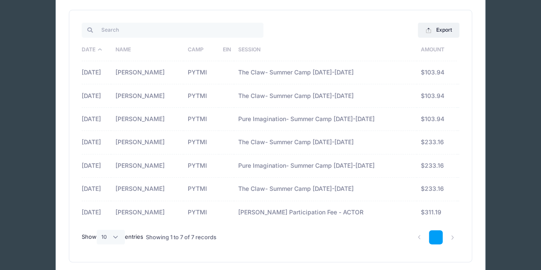 The image size is (541, 270). Describe the element at coordinates (439, 30) in the screenshot. I see `button: Export` at that location.